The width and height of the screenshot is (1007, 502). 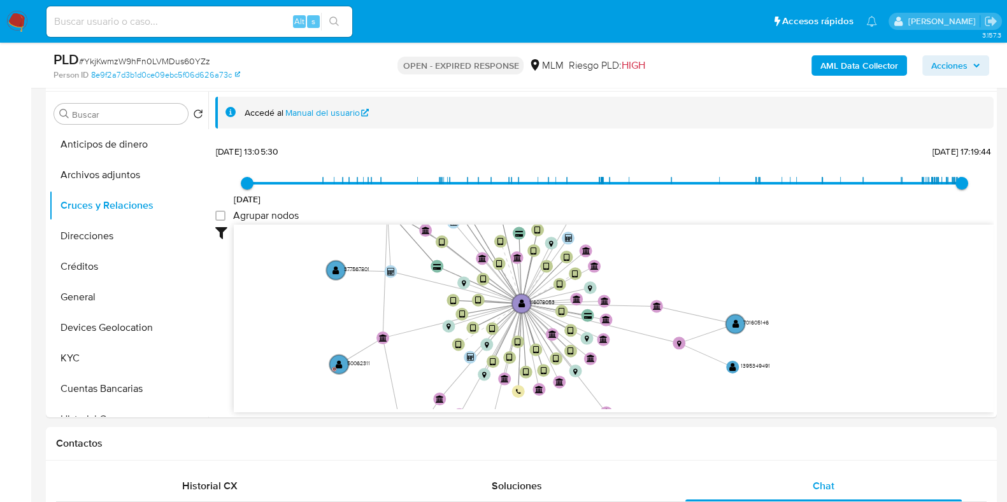 What do you see at coordinates (64, 114) in the screenshot?
I see `button: Buscar` at bounding box center [64, 114].